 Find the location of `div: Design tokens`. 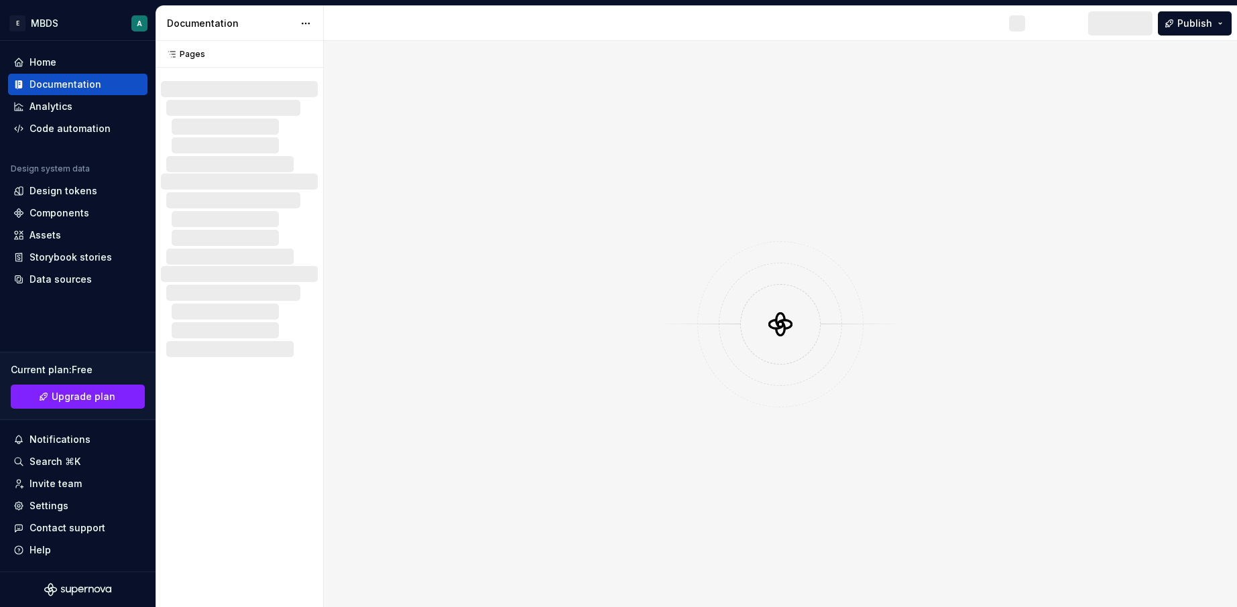

div: Design tokens is located at coordinates (63, 191).